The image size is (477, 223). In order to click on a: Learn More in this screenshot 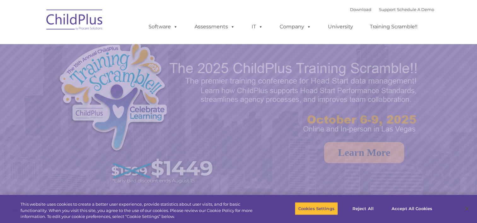, I will do `click(364, 153)`.